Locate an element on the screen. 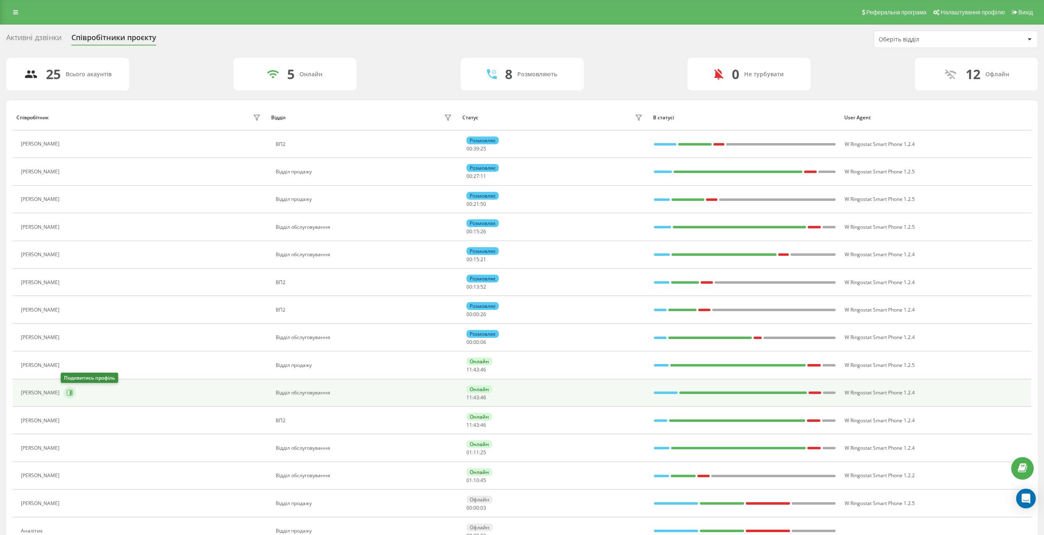 The width and height of the screenshot is (1044, 535). div: Співробітники проєкту is located at coordinates (114, 39).